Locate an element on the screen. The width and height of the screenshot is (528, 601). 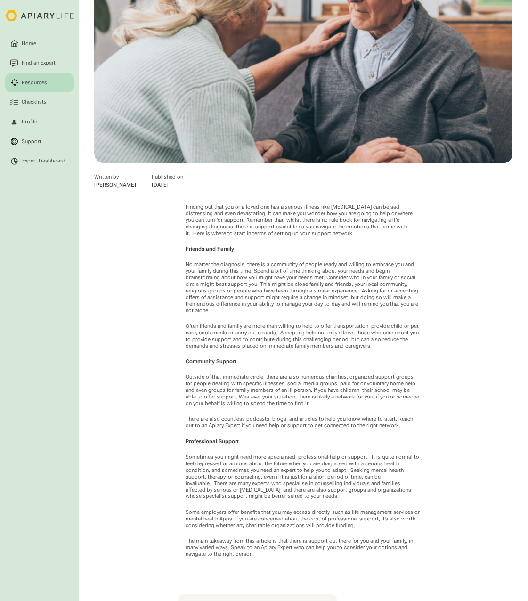
p: Outside of that immediate circle, there are also numerous charities, organized support groups for... is located at coordinates (303, 391).